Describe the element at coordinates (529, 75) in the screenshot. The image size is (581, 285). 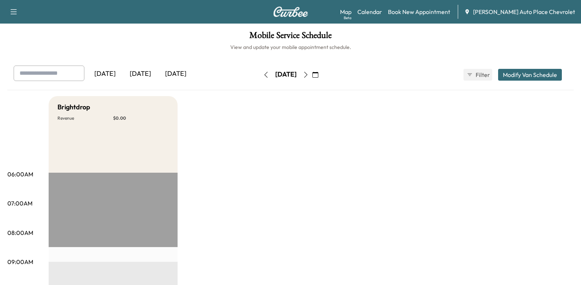
I see `button: Modify Van Schedule` at that location.